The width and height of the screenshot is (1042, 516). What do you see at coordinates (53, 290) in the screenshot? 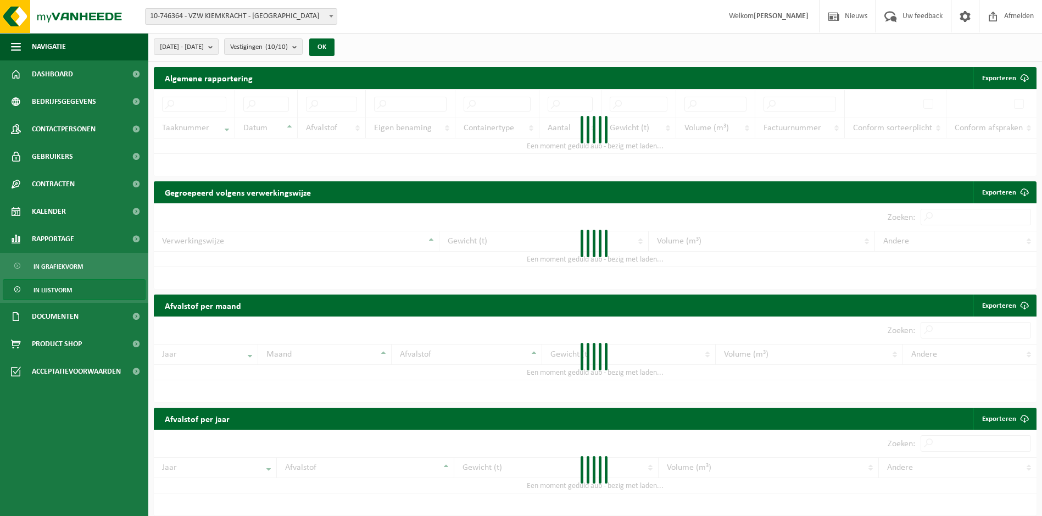
I see `span: In lijstvorm` at bounding box center [53, 290].